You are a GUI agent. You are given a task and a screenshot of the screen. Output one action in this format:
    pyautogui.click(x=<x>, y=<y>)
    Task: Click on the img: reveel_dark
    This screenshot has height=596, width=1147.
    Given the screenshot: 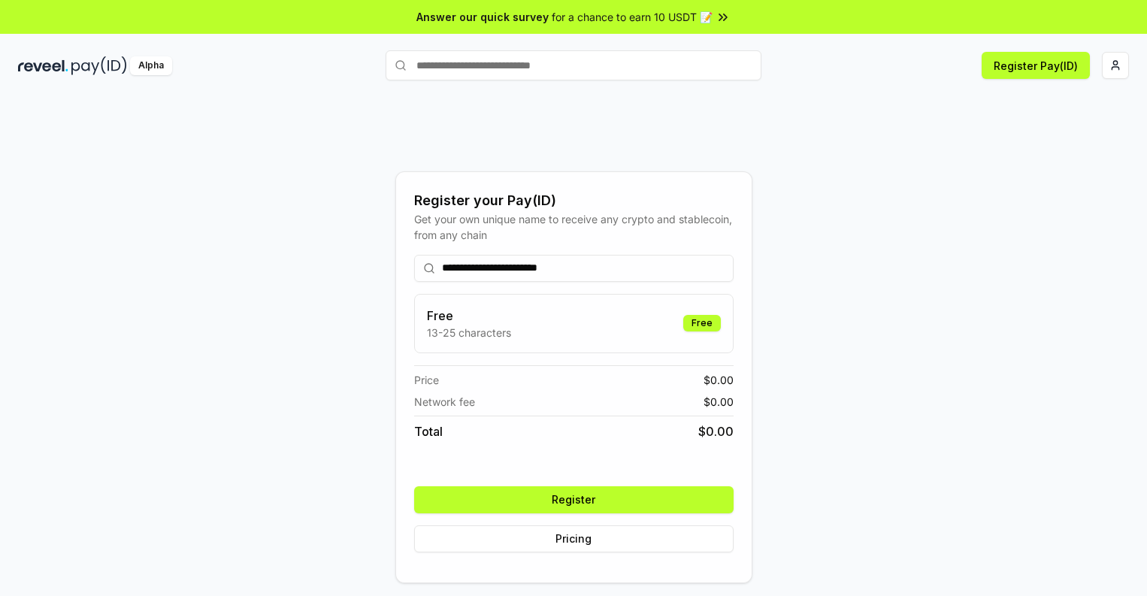 What is the action you would take?
    pyautogui.click(x=43, y=65)
    